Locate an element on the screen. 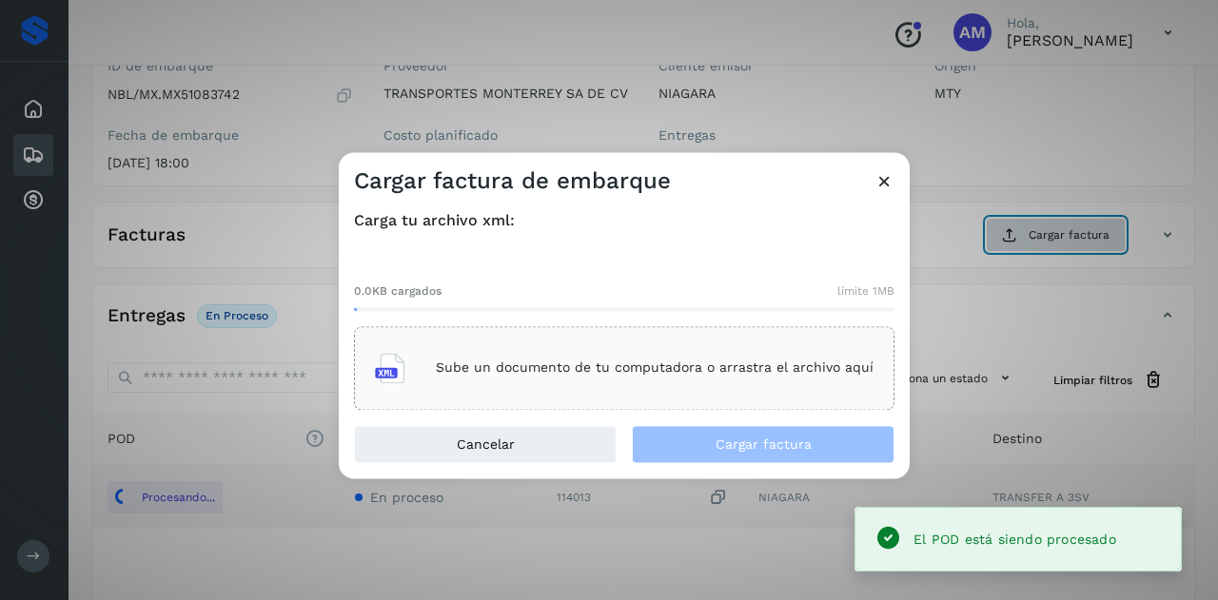  button: Cancelar is located at coordinates (485, 444).